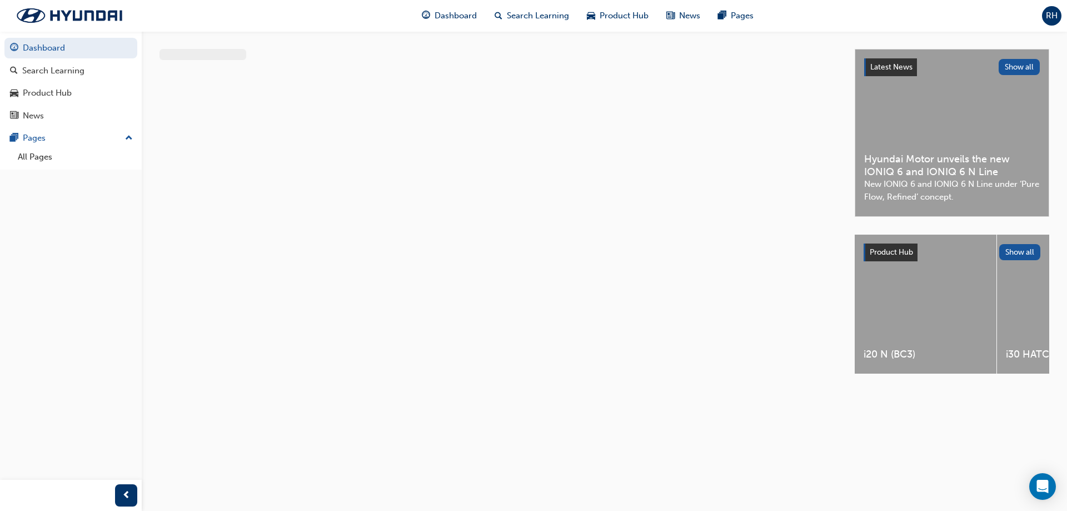  What do you see at coordinates (532, 16) in the screenshot?
I see `a: search-iconSearch Learning` at bounding box center [532, 16].